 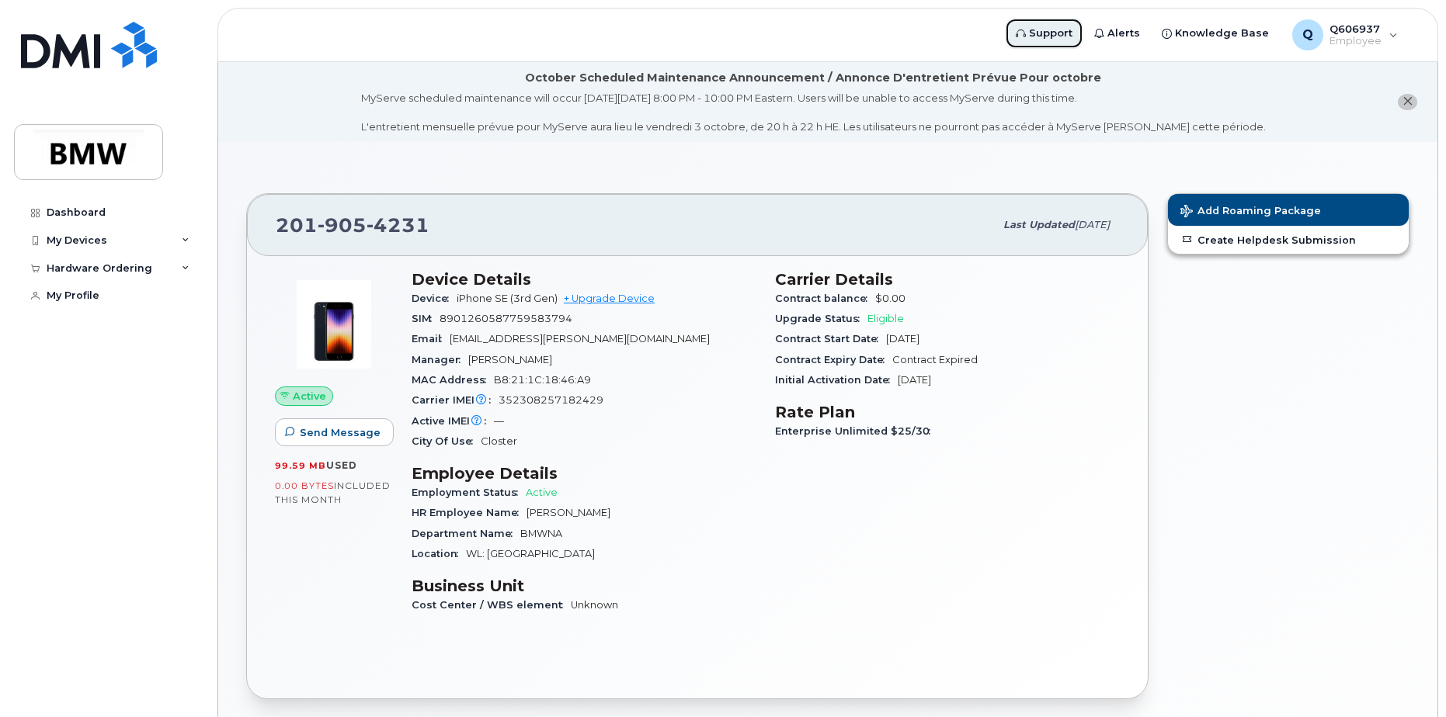 What do you see at coordinates (551, 400) in the screenshot?
I see `span: 352308257182429` at bounding box center [551, 400].